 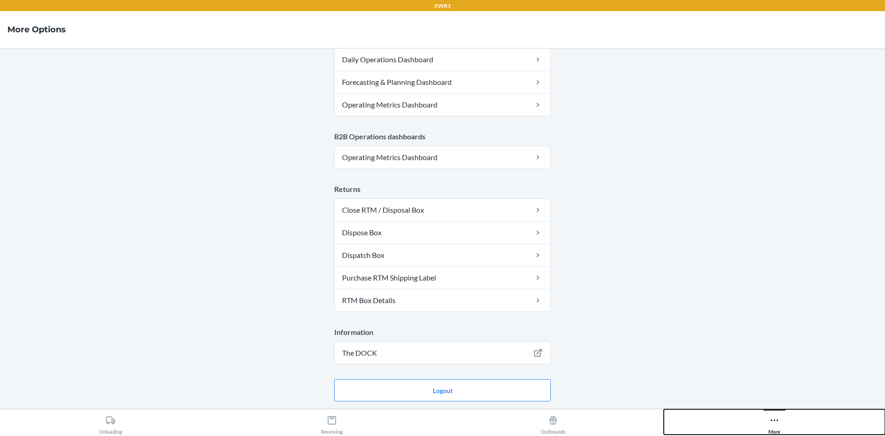 I want to click on a: Purchase RTM Shipping Label, so click(x=442, y=277).